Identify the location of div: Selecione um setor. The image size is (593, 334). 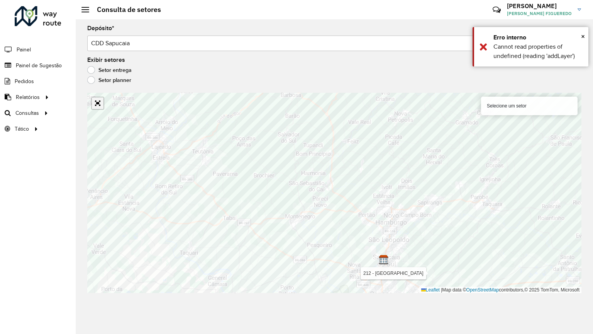
(530, 106).